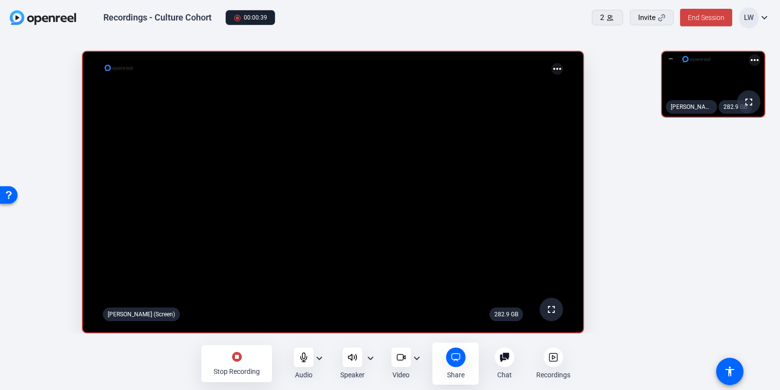 The width and height of the screenshot is (780, 390). Describe the element at coordinates (304, 374) in the screenshot. I see `div: Audio` at that location.